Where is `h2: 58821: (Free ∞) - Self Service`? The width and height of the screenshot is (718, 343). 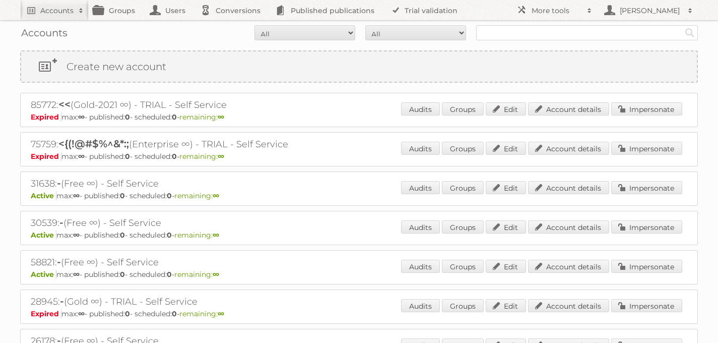 h2: 58821: (Free ∞) - Self Service is located at coordinates (207, 262).